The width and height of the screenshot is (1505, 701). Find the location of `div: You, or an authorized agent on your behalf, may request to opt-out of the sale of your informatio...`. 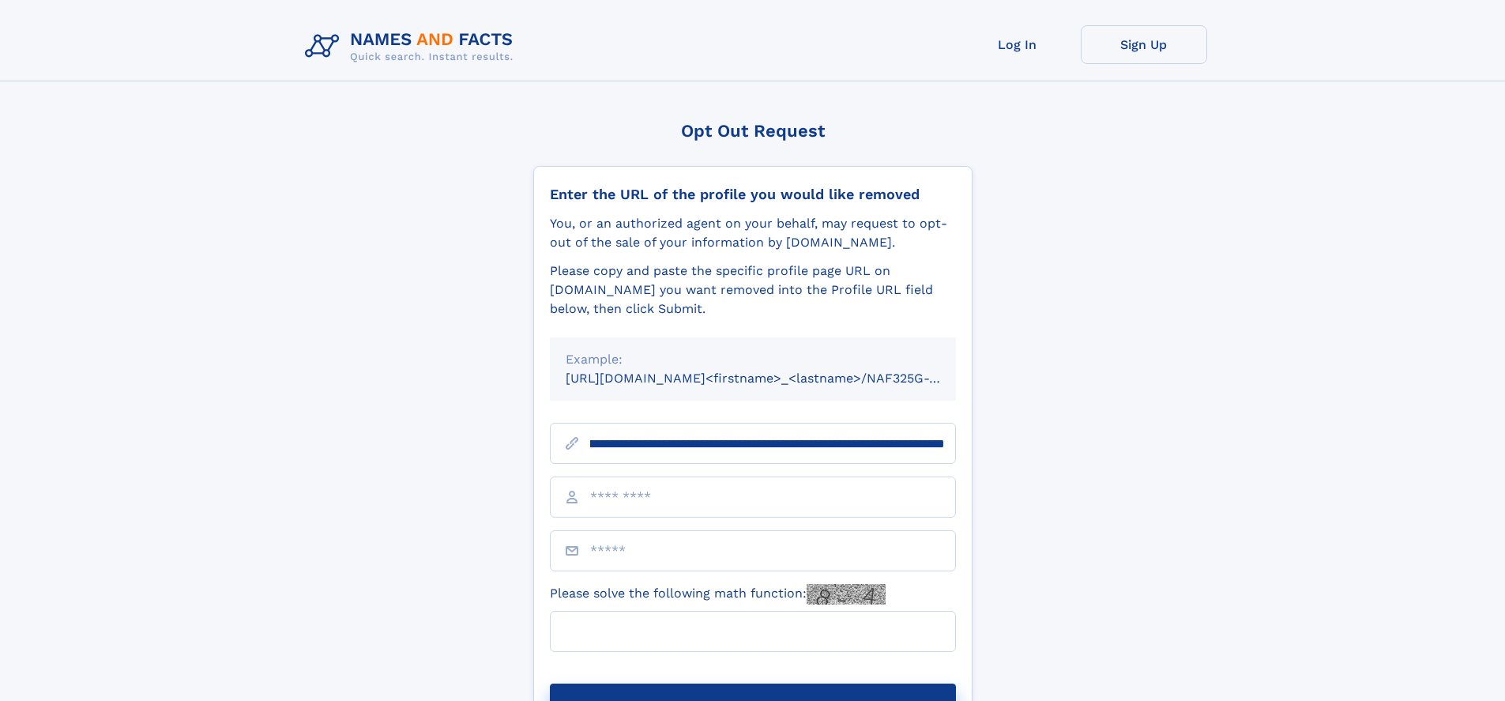

div: You, or an authorized agent on your behalf, may request to opt-out of the sale of your informatio... is located at coordinates (753, 233).